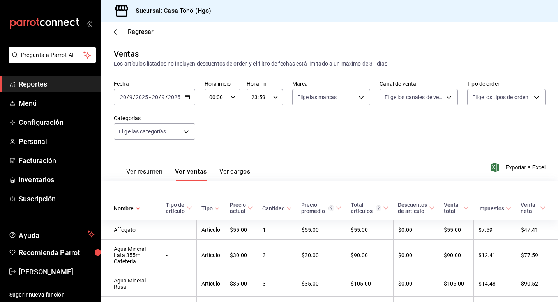 This screenshot has height=302, width=558. What do you see at coordinates (124, 208) in the screenshot?
I see `div: Nombre` at bounding box center [124, 208].